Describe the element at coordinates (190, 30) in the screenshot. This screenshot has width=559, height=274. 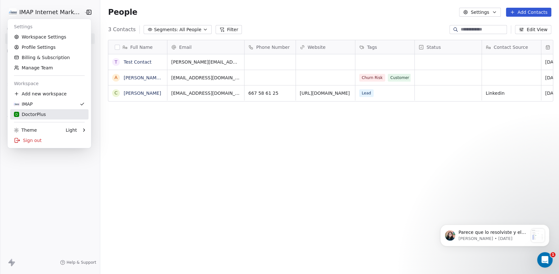
I see `span: All People` at that location.